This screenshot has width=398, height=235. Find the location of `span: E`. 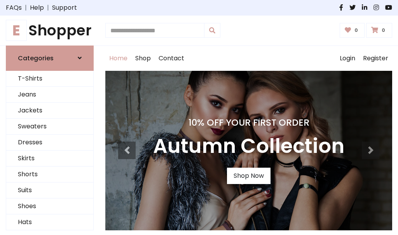

span: E is located at coordinates (16, 30).